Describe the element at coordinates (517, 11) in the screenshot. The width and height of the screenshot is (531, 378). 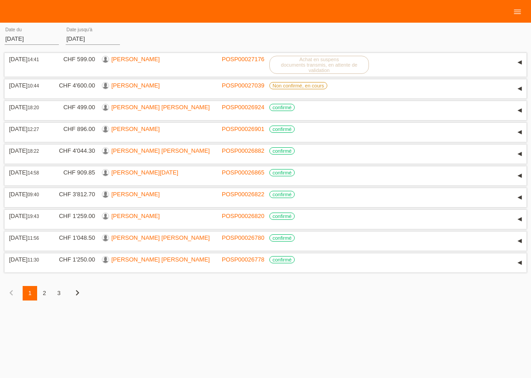
I see `a: menu` at that location.